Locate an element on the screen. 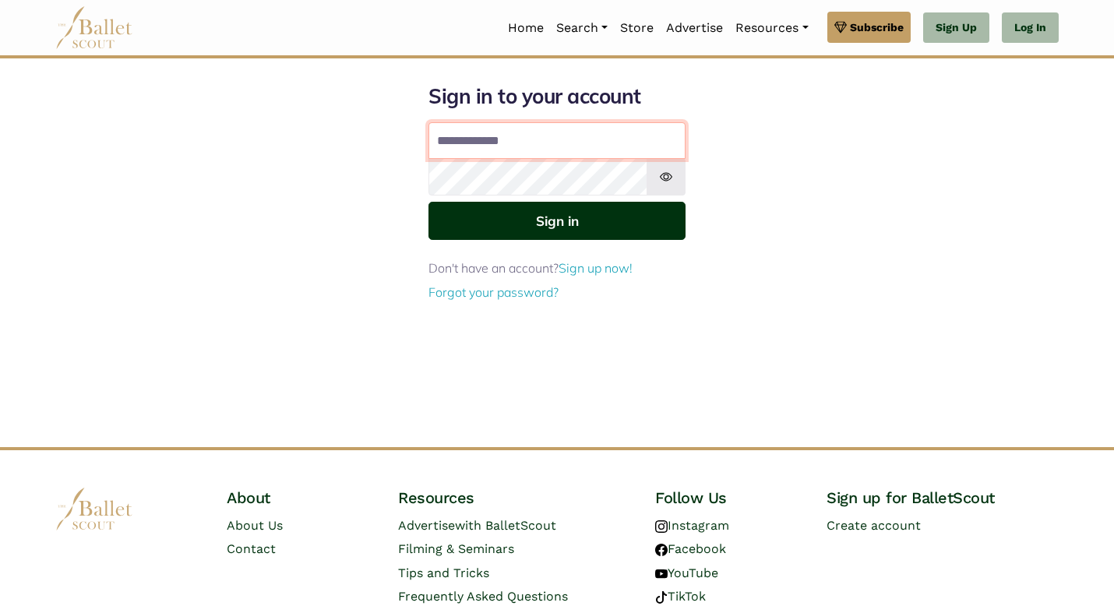  span: with BalletScout is located at coordinates (506, 525).